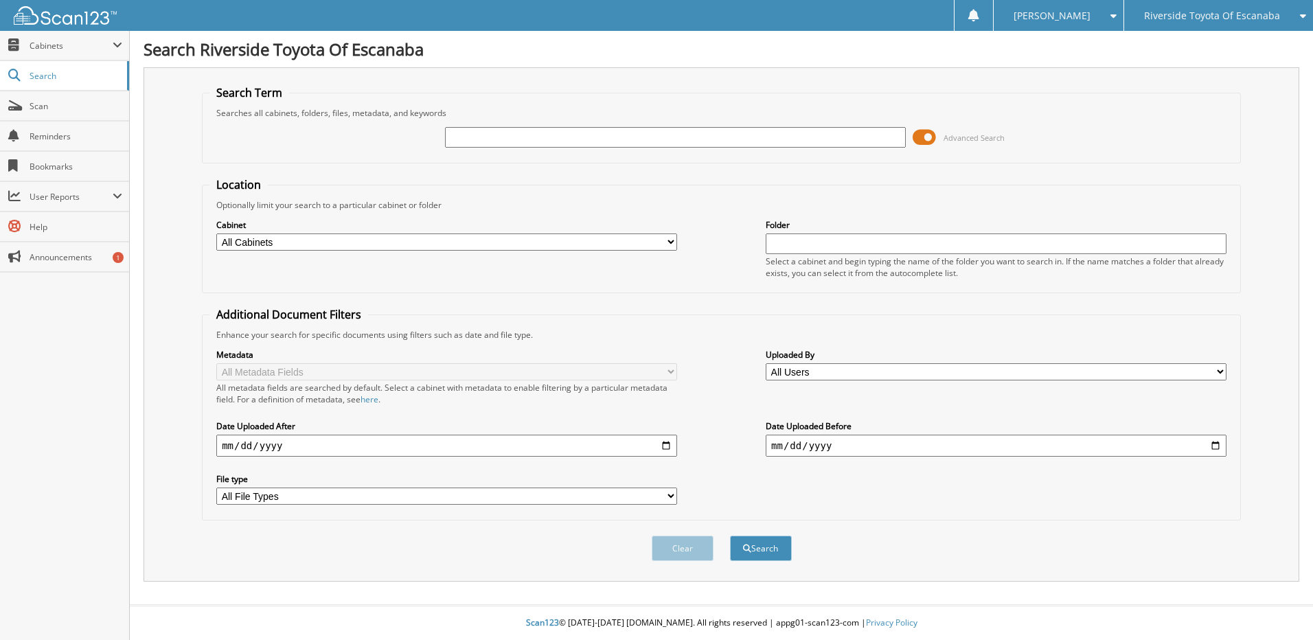 The image size is (1313, 640). I want to click on div: Optionally limit your search to a particular cabinet or folder, so click(721, 205).